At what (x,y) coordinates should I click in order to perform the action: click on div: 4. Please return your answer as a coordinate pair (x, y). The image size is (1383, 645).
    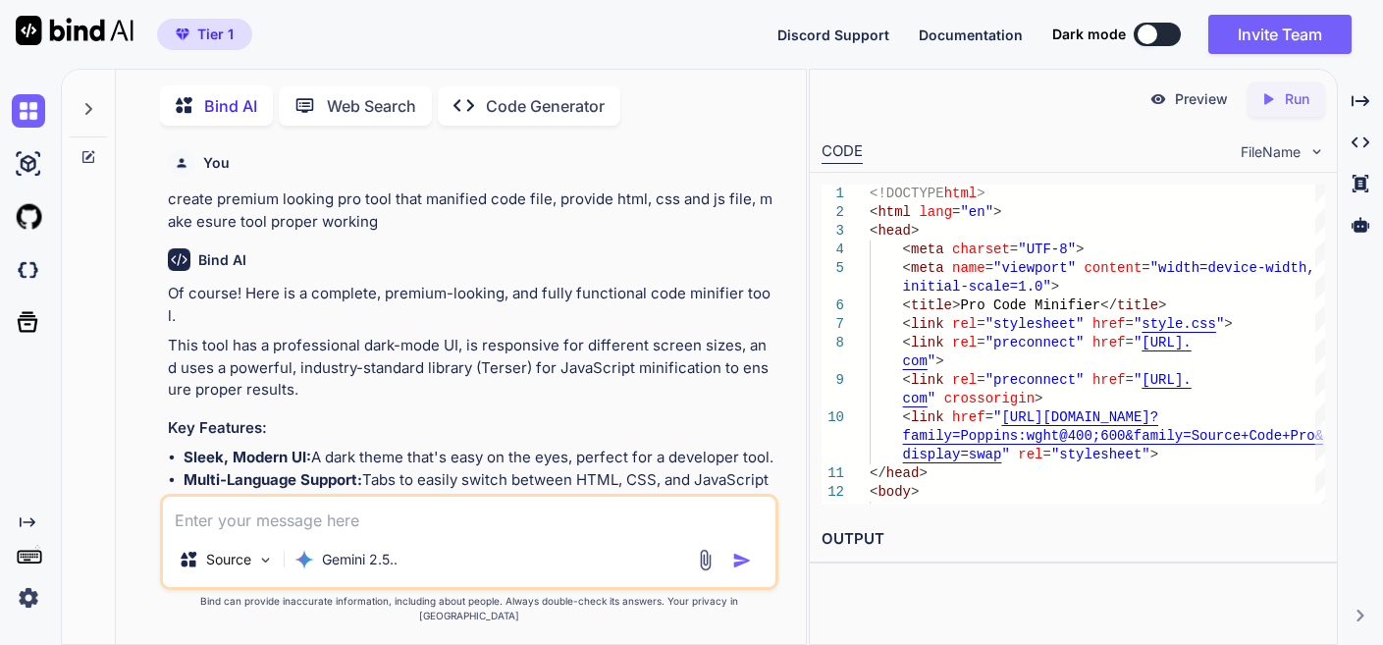
    Looking at the image, I should click on (832, 249).